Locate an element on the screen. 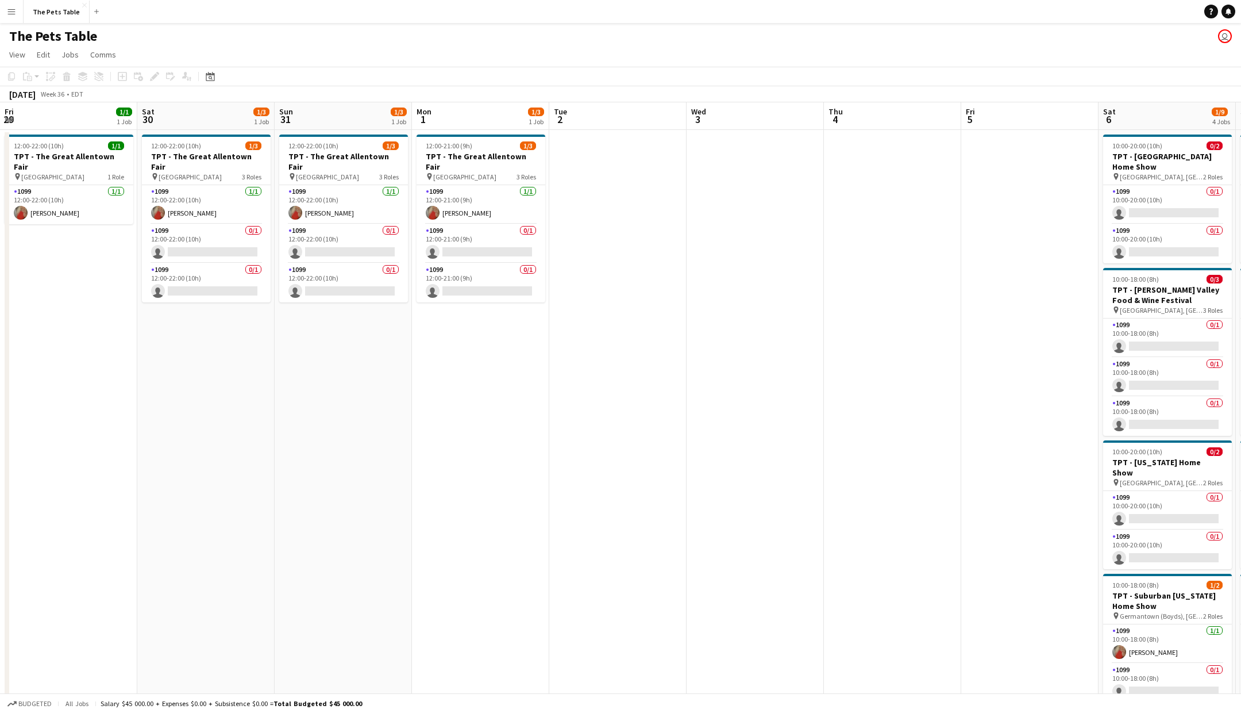 This screenshot has width=1241, height=713. span: Mon is located at coordinates (424, 111).